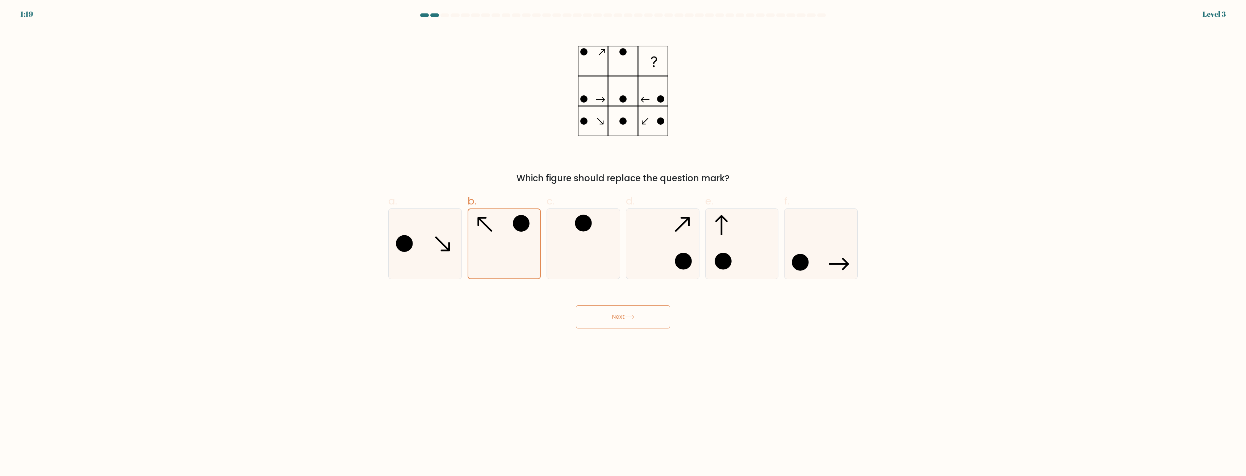  What do you see at coordinates (393, 201) in the screenshot?
I see `span: a.` at bounding box center [393, 201].